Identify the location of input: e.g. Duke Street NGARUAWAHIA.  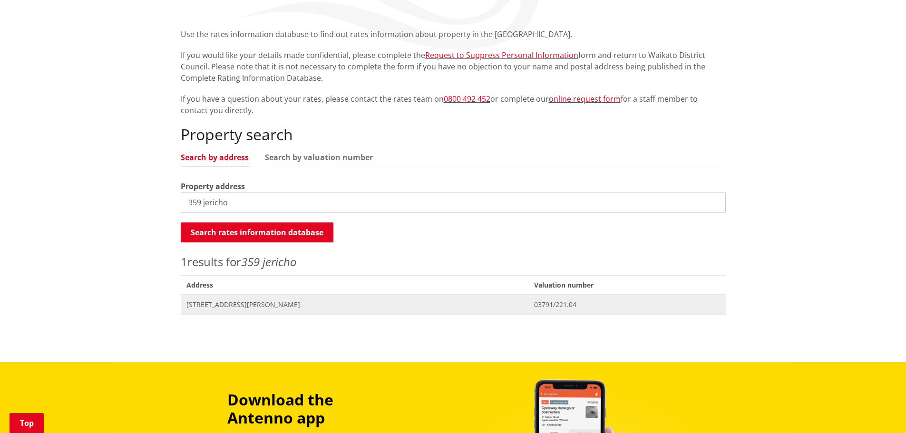
(453, 203).